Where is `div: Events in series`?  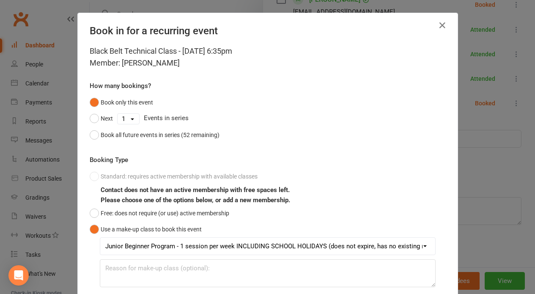
div: Events in series is located at coordinates (268, 118).